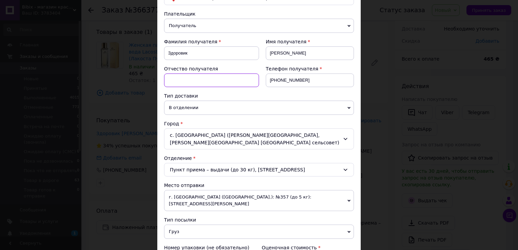 Image resolution: width=518 pixels, height=250 pixels. Describe the element at coordinates (310, 80) in the screenshot. I see `input: +380` at that location.